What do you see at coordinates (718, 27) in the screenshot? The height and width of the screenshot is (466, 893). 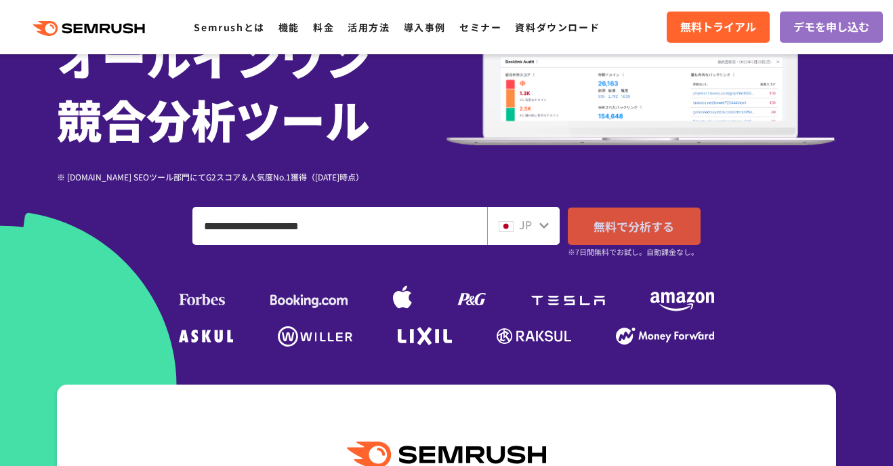 I see `a: 無料トライアル` at bounding box center [718, 27].